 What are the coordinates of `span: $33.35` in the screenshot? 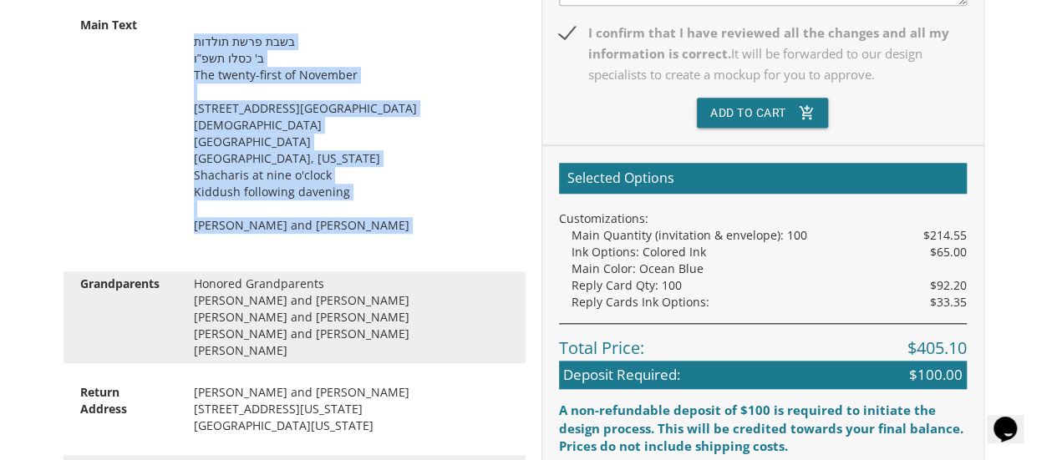 It's located at (948, 302).